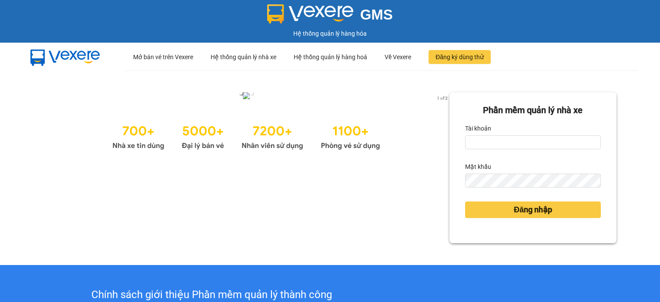 This screenshot has width=660, height=302. Describe the element at coordinates (50, 97) in the screenshot. I see `button: previous slide / item` at that location.